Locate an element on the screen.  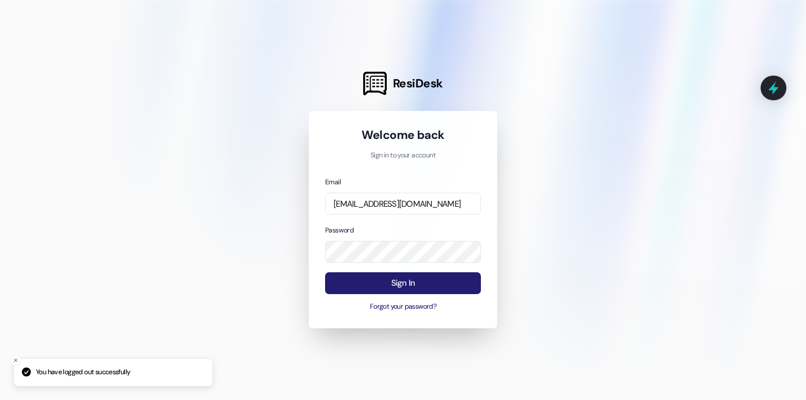
button: Forgot your password? is located at coordinates (403, 307).